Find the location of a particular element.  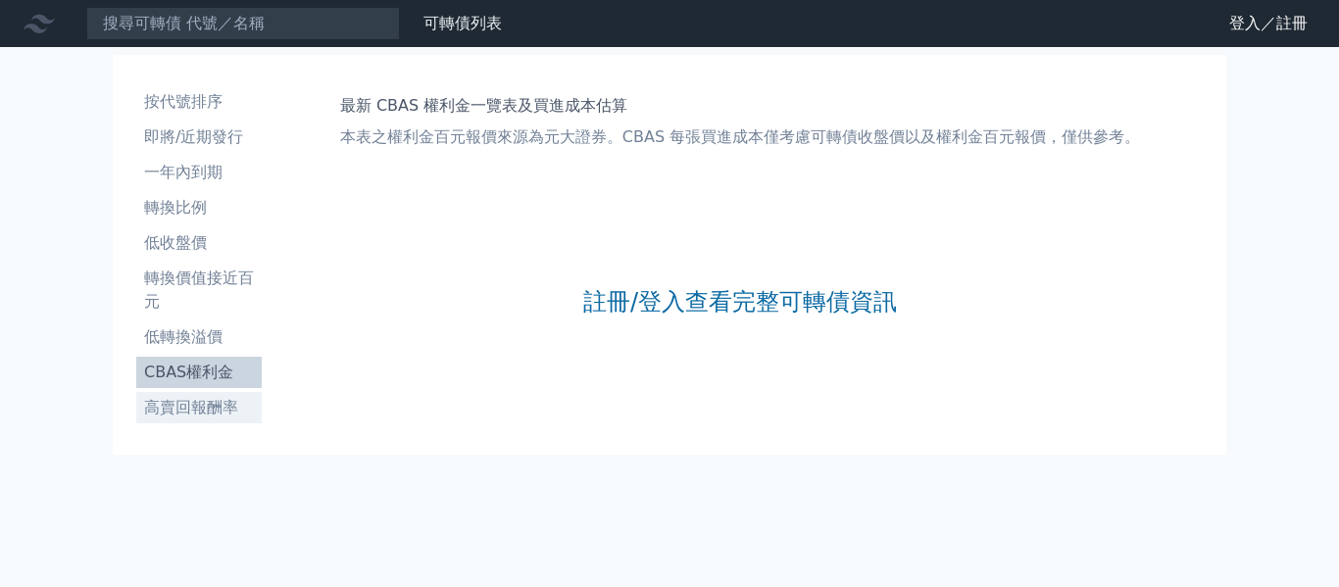

a: 轉換價值接近百元 is located at coordinates (199, 290).